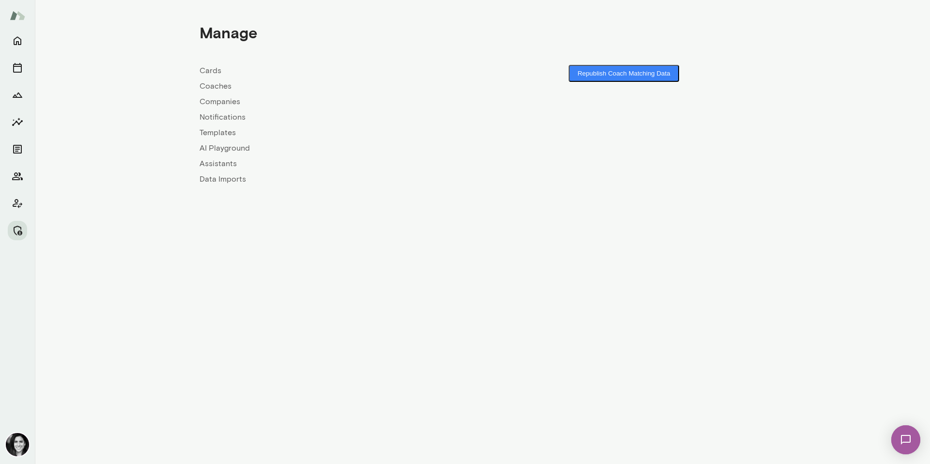  Describe the element at coordinates (341, 179) in the screenshot. I see `a: Data Imports` at that location.